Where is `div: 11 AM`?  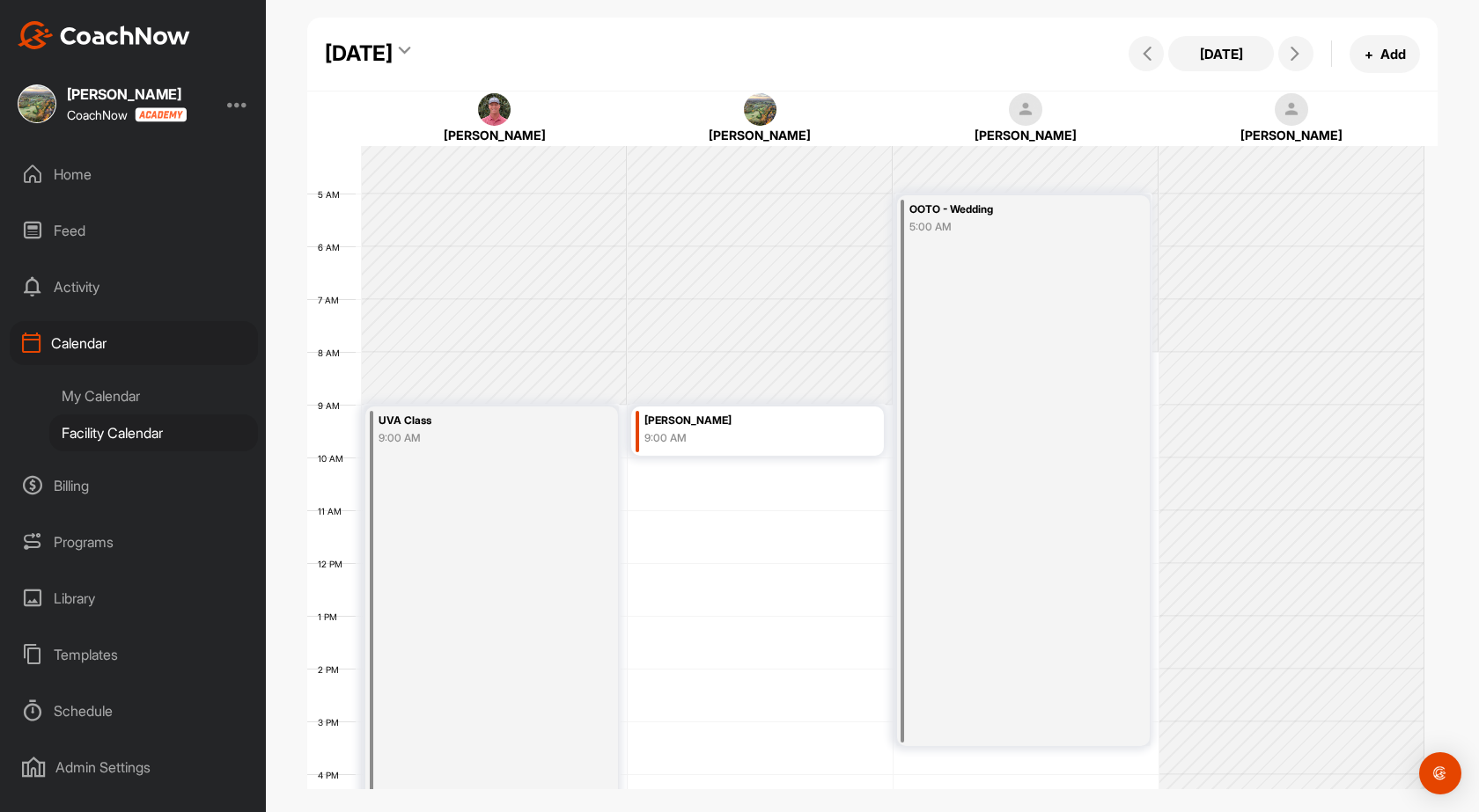 div: 11 AM is located at coordinates (332, 511).